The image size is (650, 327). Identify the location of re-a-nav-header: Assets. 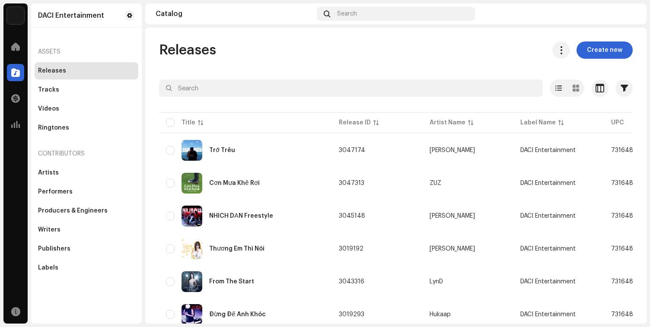
(86, 52).